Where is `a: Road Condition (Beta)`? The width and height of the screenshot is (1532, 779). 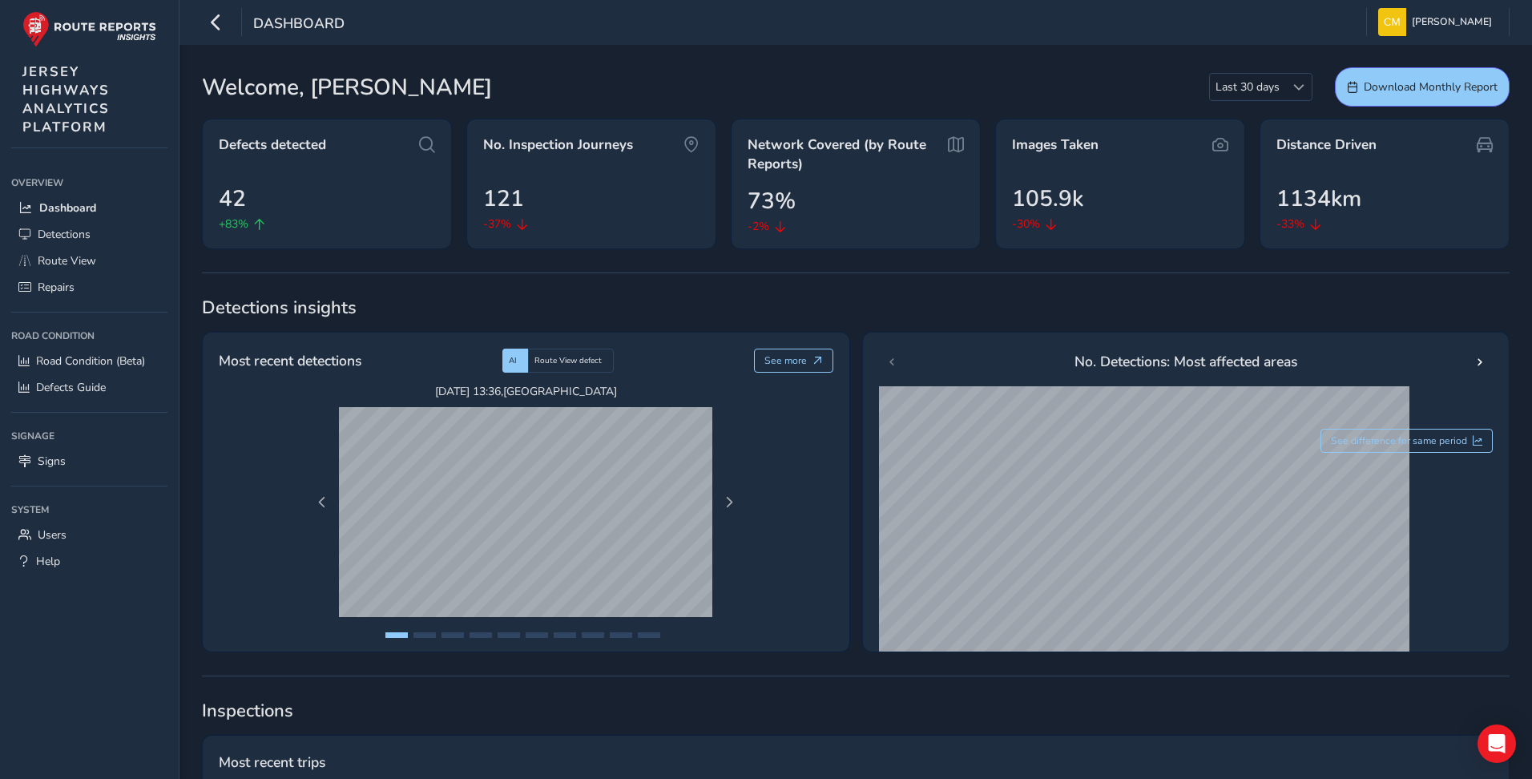 a: Road Condition (Beta) is located at coordinates (89, 360).